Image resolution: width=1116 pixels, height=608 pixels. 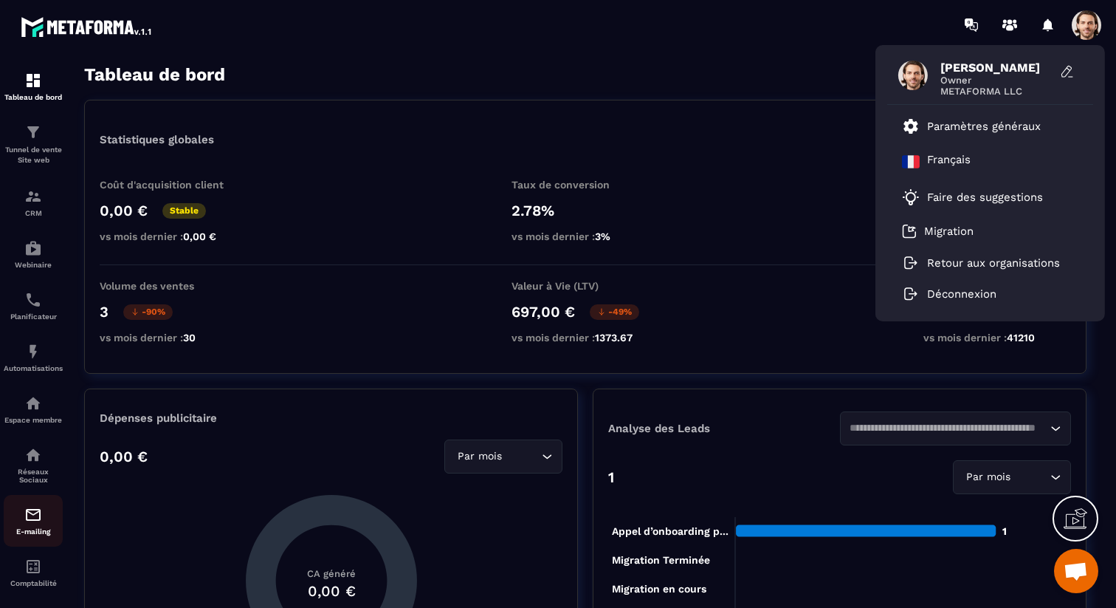 What do you see at coordinates (972, 126) in the screenshot?
I see `a: Paramètres généraux` at bounding box center [972, 126].